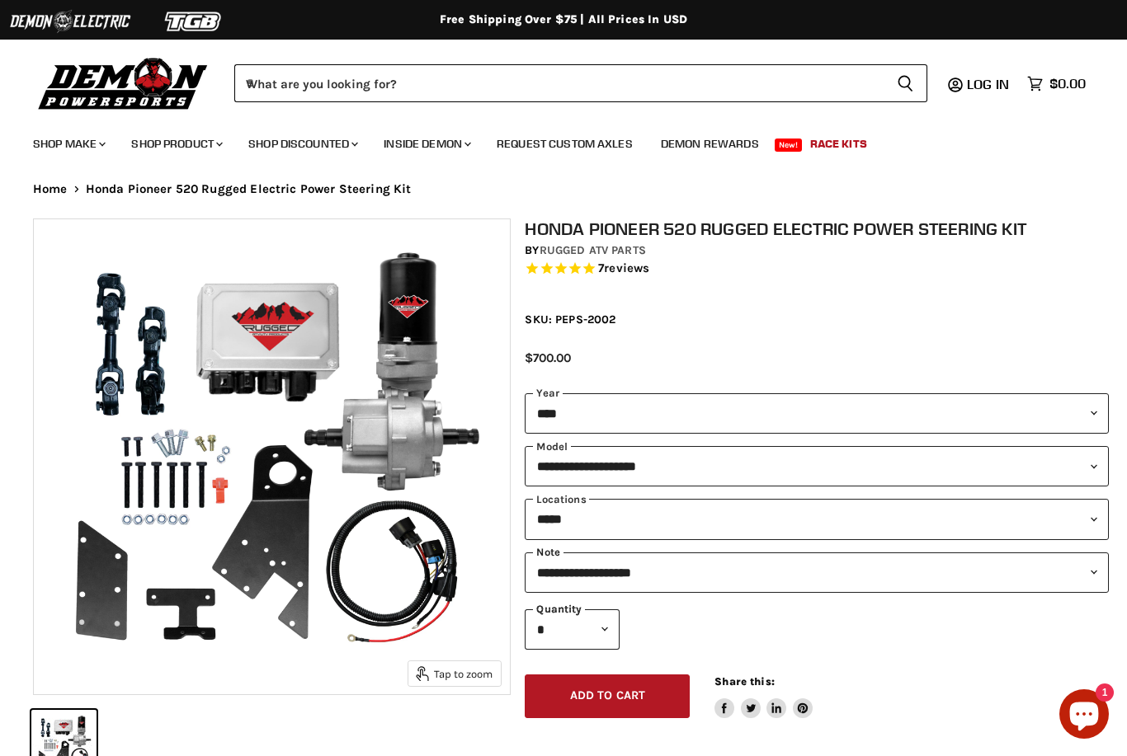  Describe the element at coordinates (816, 251) in the screenshot. I see `div: by` at that location.